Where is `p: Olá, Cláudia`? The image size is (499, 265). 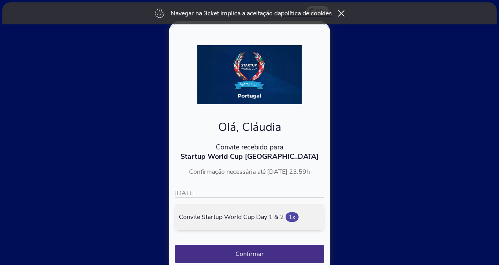 p: Olá, Cláudia is located at coordinates (250, 127).